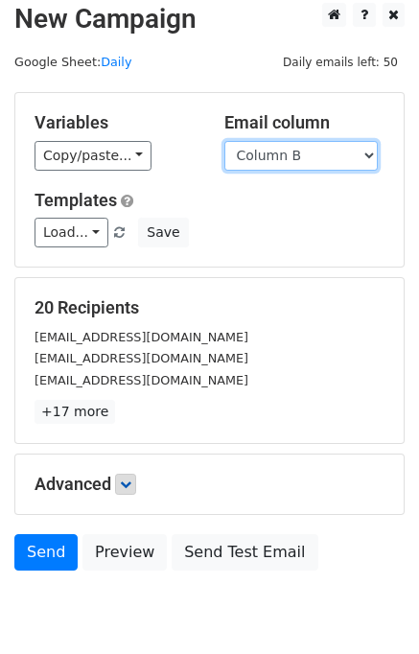 Image resolution: width=419 pixels, height=654 pixels. What do you see at coordinates (46, 552) in the screenshot?
I see `a: Send` at bounding box center [46, 552].